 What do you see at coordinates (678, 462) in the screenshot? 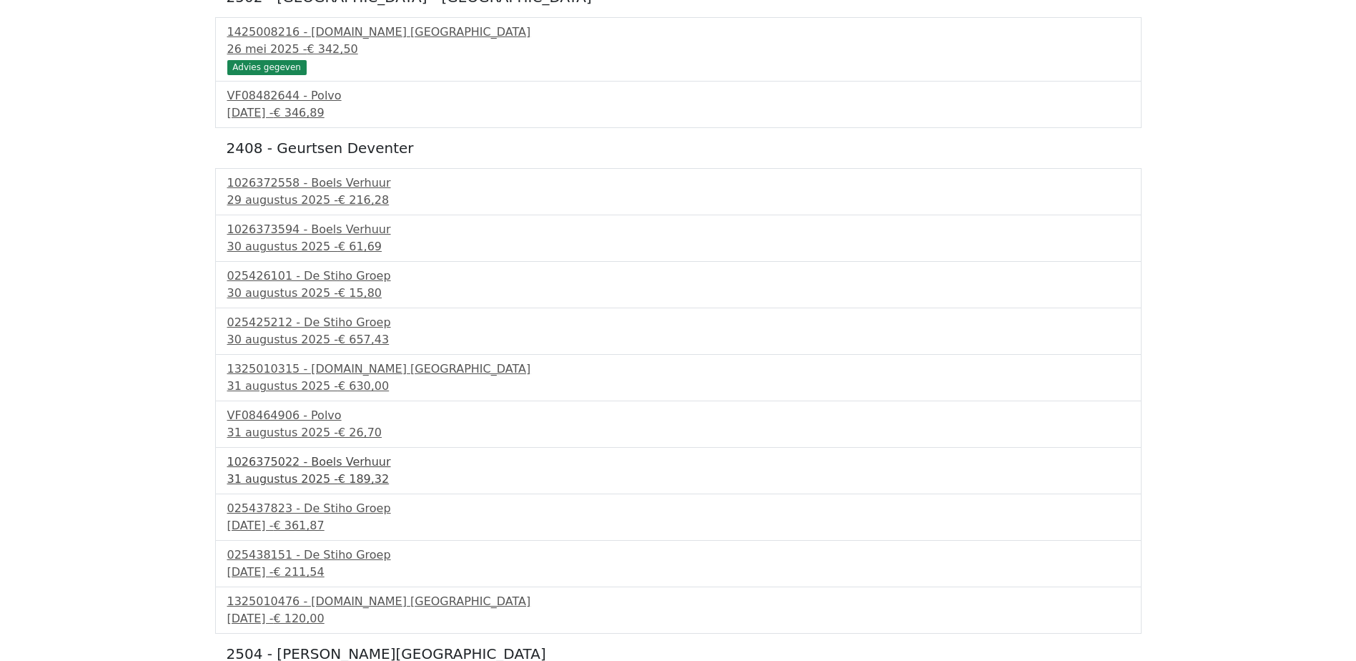
I see `div: 1026375022 - Boels Verhuur` at bounding box center [678, 462].